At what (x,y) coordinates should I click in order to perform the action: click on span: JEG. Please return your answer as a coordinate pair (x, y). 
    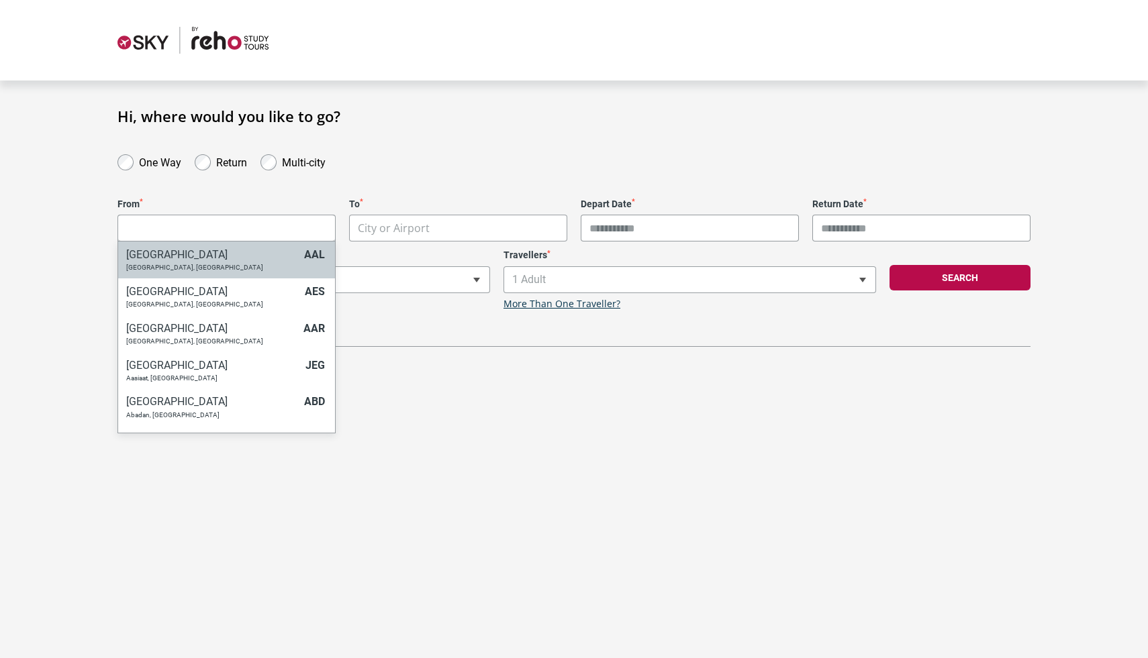
    Looking at the image, I should click on (315, 365).